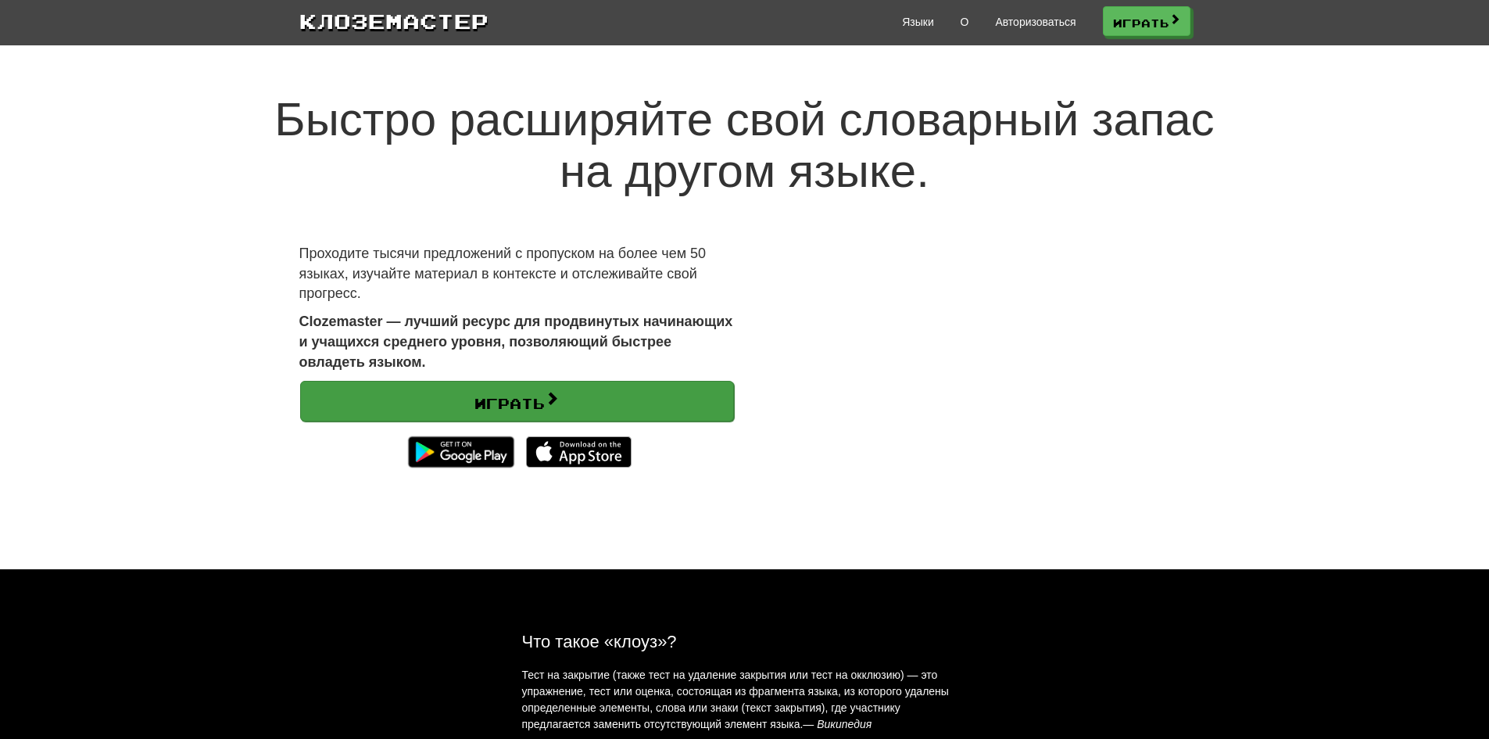  What do you see at coordinates (1035, 22) in the screenshot?
I see `font: Авторизоваться` at bounding box center [1035, 22].